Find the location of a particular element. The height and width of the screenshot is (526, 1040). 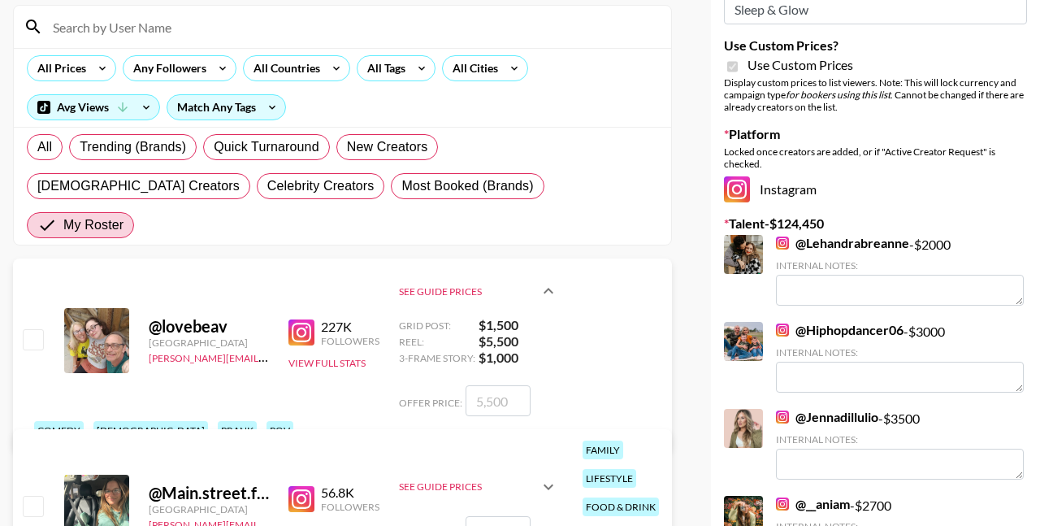

strong: $ 1,500 is located at coordinates (518, 325).